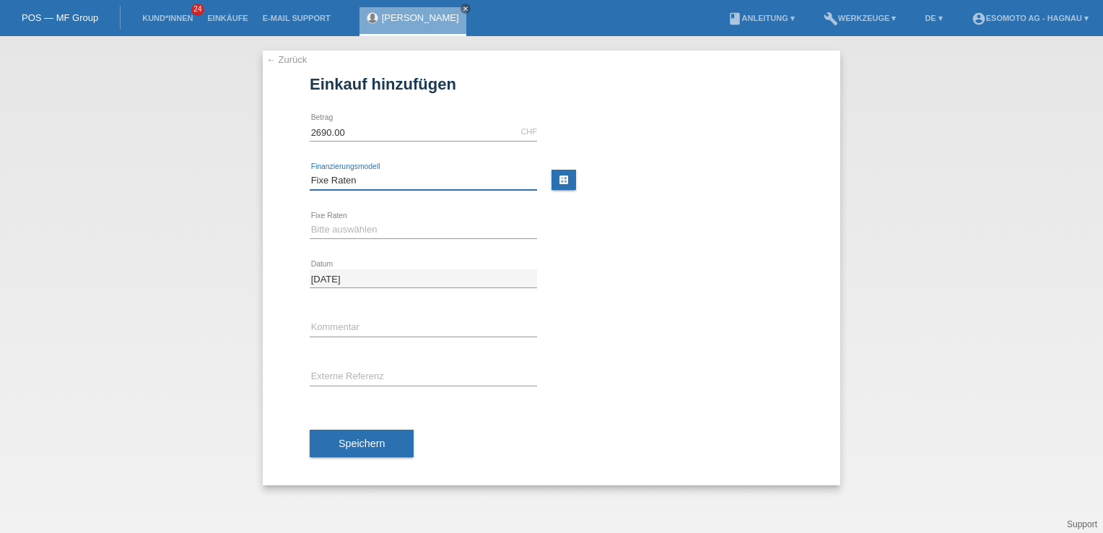  Describe the element at coordinates (528, 131) in the screenshot. I see `div: CHF` at that location.